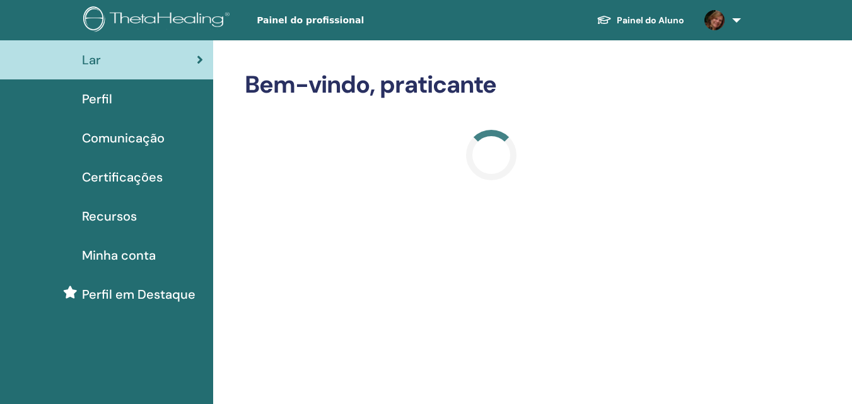  What do you see at coordinates (604, 20) in the screenshot?
I see `img: graduation-cap-white.svg` at bounding box center [604, 20].